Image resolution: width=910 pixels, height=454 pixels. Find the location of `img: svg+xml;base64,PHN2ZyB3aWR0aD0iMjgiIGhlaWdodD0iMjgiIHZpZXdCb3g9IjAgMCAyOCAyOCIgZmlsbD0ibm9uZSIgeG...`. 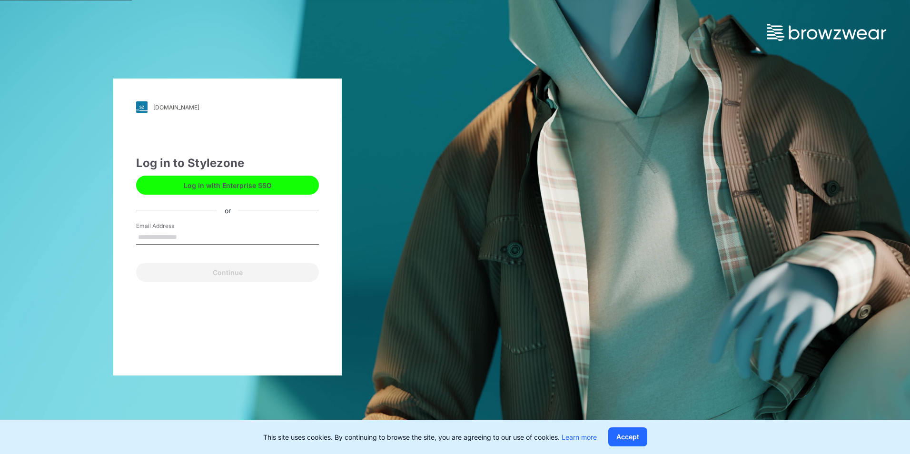

img: svg+xml;base64,PHN2ZyB3aWR0aD0iMjgiIGhlaWdodD0iMjgiIHZpZXdCb3g9IjAgMCAyOCAyOCIgZmlsbD0ibm9uZSIgeG... is located at coordinates (142, 107).